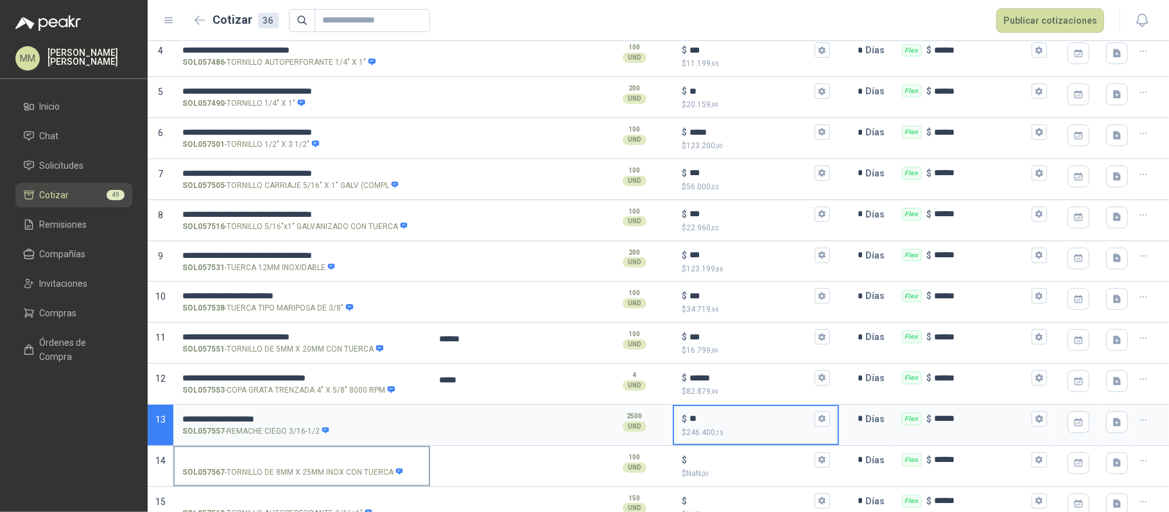  What do you see at coordinates (702, 64) in the screenshot?
I see `span: 11.199` at bounding box center [702, 64].